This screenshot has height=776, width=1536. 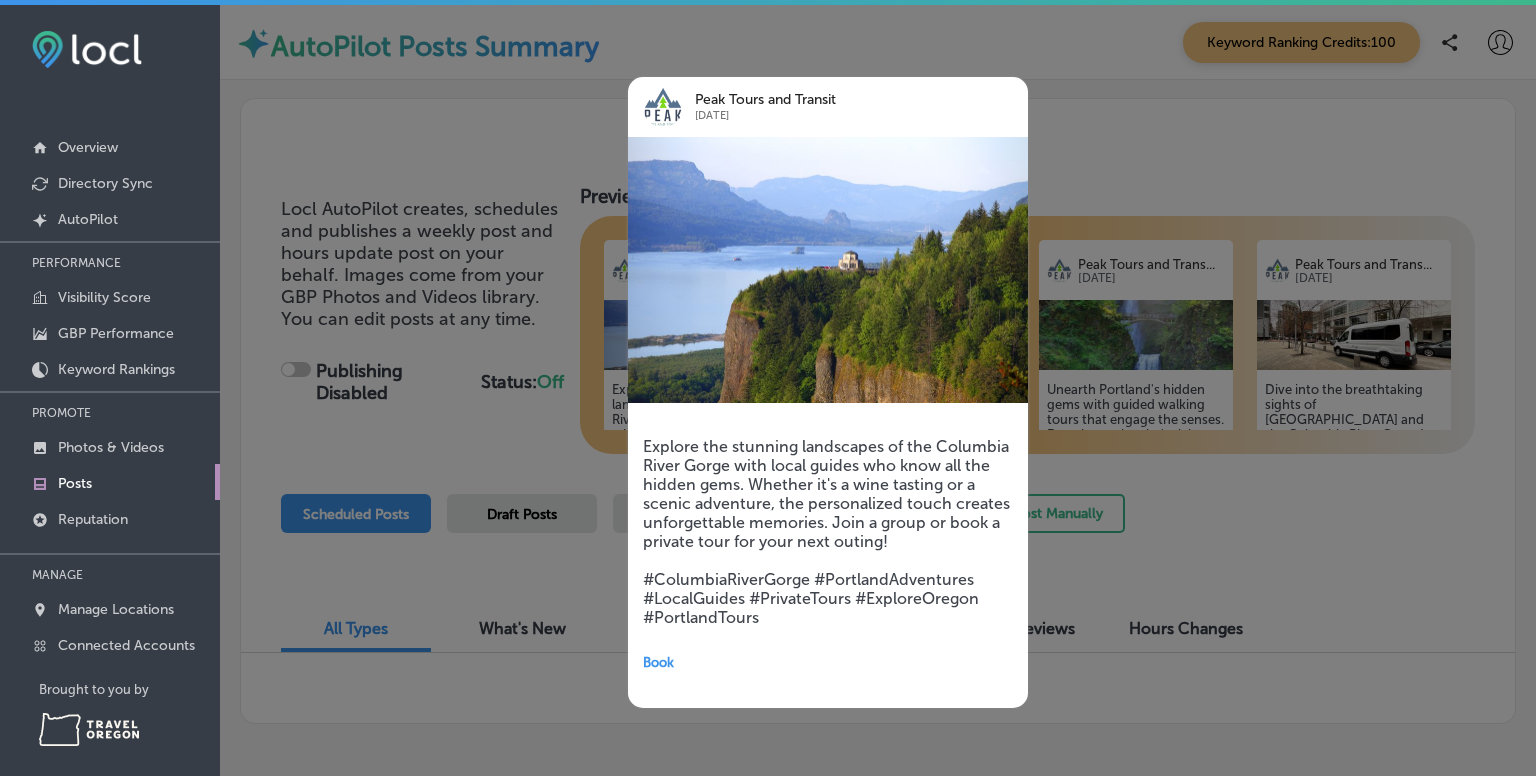 What do you see at coordinates (88, 219) in the screenshot?
I see `p: AutoPilot` at bounding box center [88, 219].